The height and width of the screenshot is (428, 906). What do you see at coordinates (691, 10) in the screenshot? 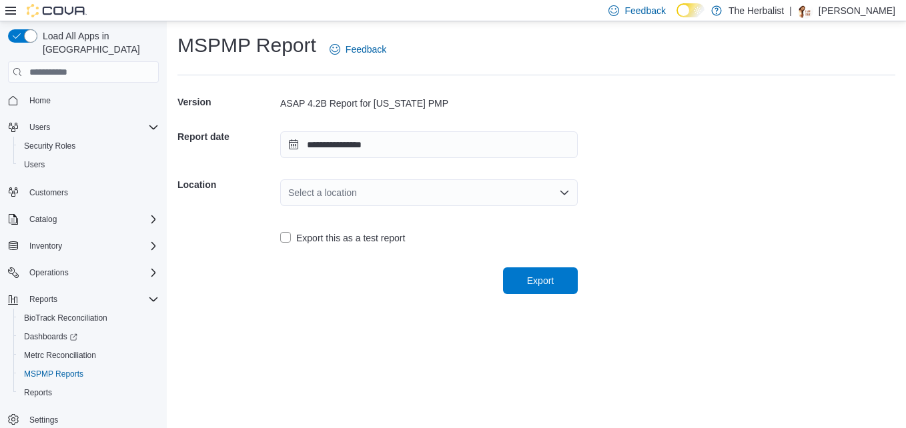
I see `input: Dark Mode` at bounding box center [691, 10].